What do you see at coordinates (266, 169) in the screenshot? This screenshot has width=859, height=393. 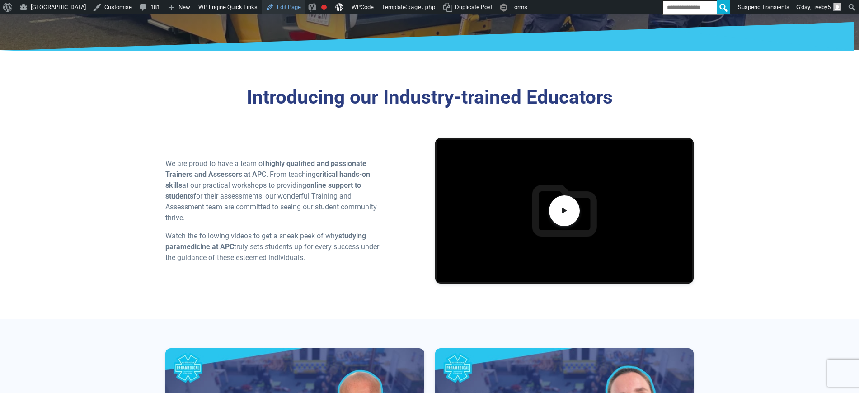 I see `strong: highly qualified and passionate Trainers and Assessors at APC` at bounding box center [266, 169].